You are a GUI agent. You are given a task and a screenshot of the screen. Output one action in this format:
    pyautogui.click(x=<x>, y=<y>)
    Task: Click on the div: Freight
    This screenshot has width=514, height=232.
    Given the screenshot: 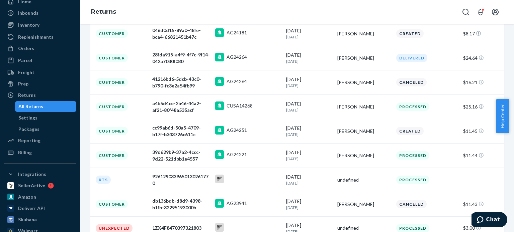 What is the action you would take?
    pyautogui.click(x=26, y=73)
    